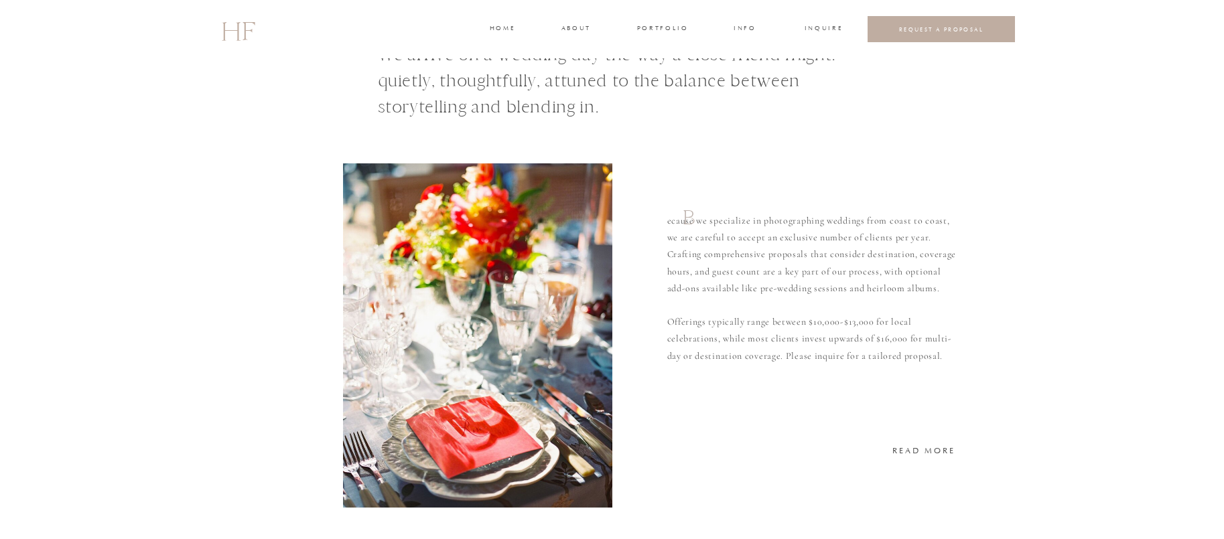  Describe the element at coordinates (745, 29) in the screenshot. I see `h3: INFO` at that location.